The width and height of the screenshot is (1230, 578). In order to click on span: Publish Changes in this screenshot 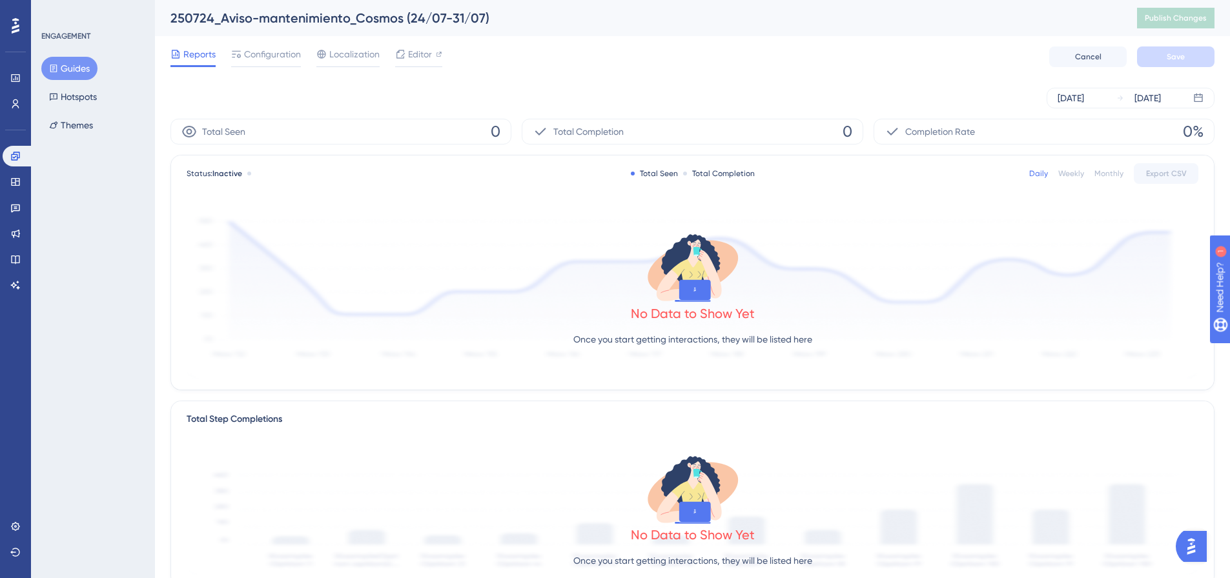, I will do `click(1176, 18)`.